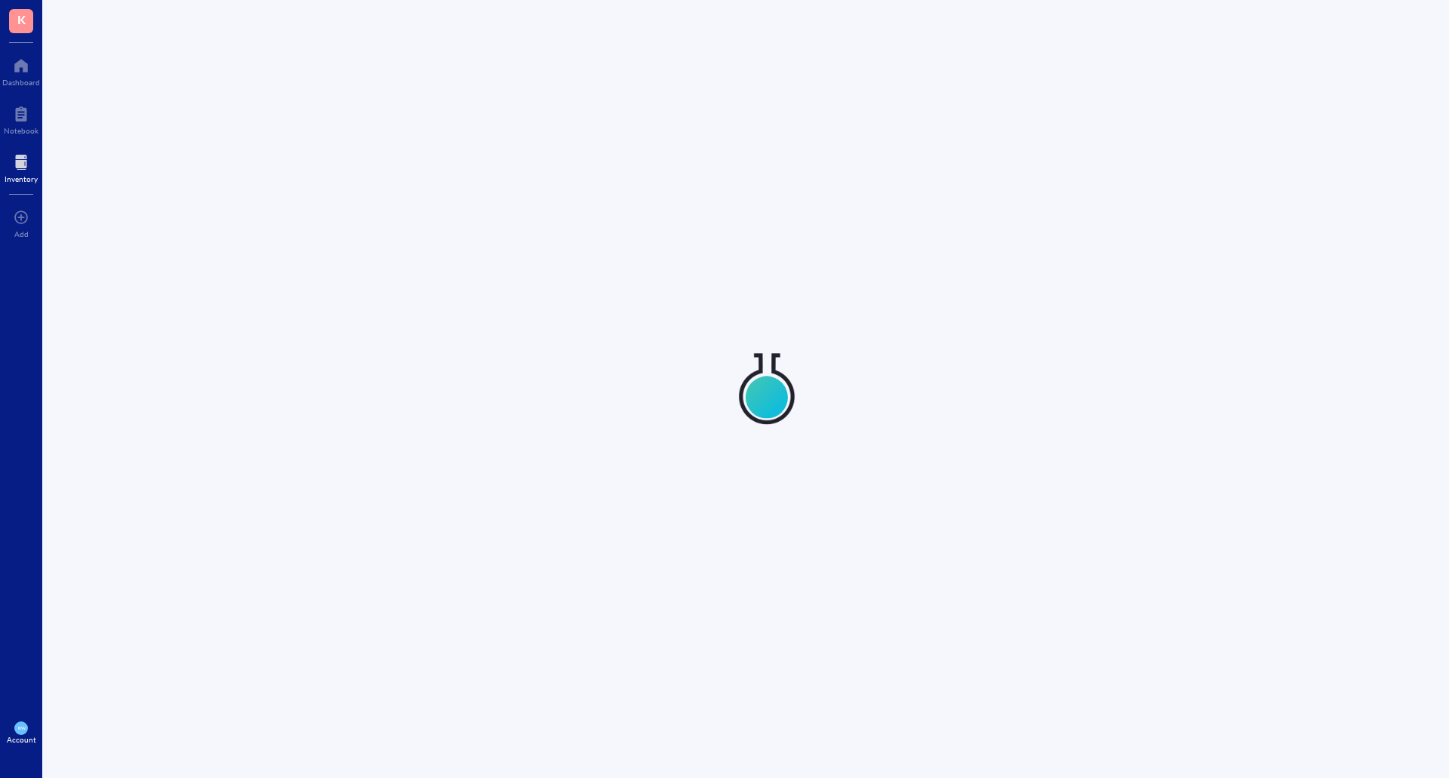 The image size is (1449, 778). What do you see at coordinates (21, 727) in the screenshot?
I see `span: KW` at bounding box center [21, 727].